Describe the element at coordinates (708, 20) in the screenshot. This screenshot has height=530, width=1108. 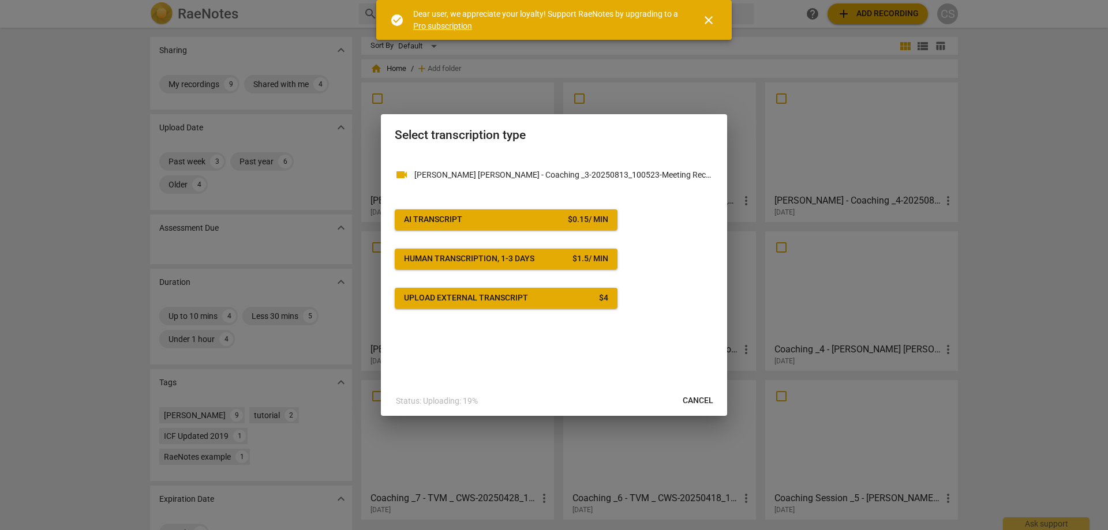
I see `button: Close` at that location.